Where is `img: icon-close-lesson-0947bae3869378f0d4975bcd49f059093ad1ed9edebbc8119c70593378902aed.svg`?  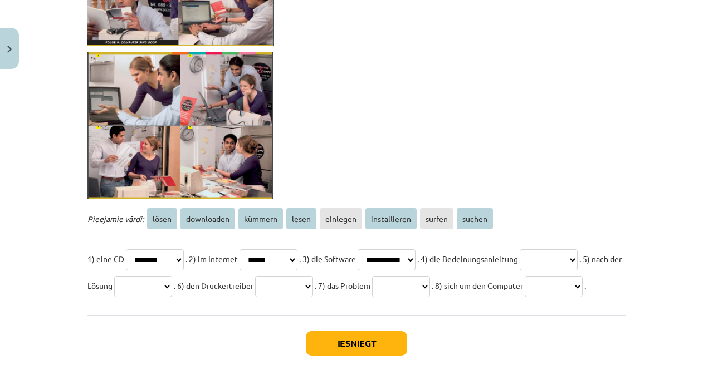
img: icon-close-lesson-0947bae3869378f0d4975bcd49f059093ad1ed9edebbc8119c70593378902aed.svg is located at coordinates (9, 49).